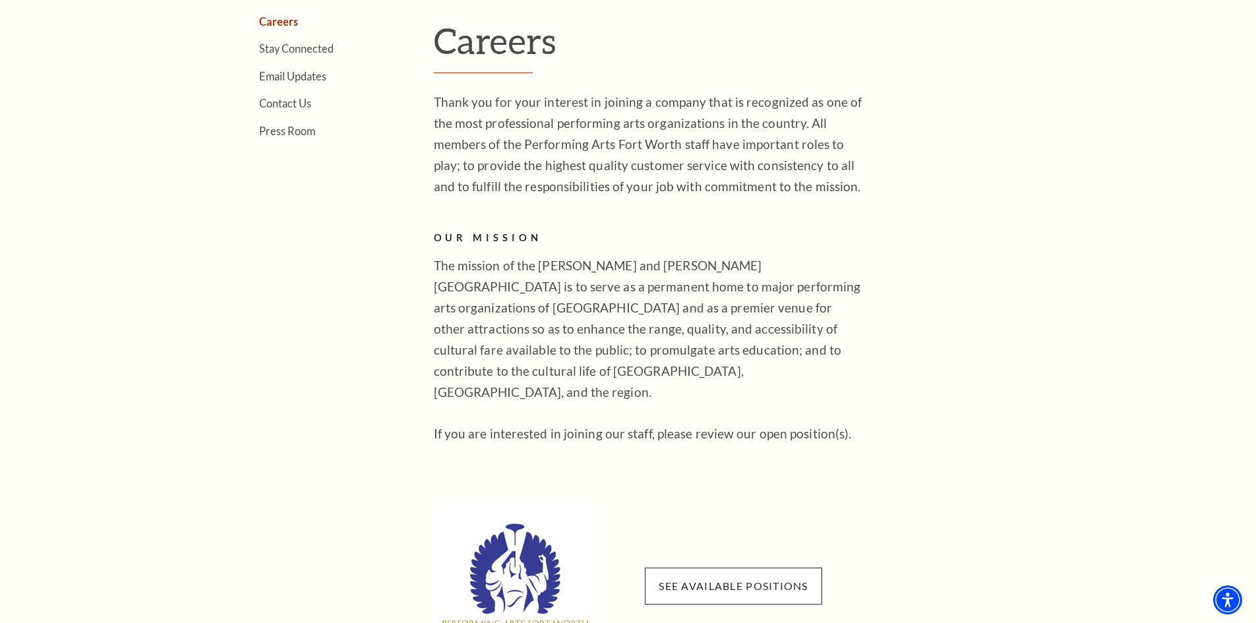  Describe the element at coordinates (278, 21) in the screenshot. I see `a: Careers` at that location.